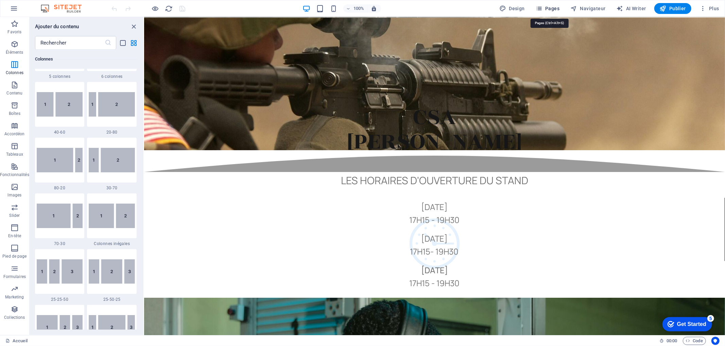 Image resolution: width=725 pixels, height=346 pixels. Describe the element at coordinates (673, 8) in the screenshot. I see `span: Publier` at that location.